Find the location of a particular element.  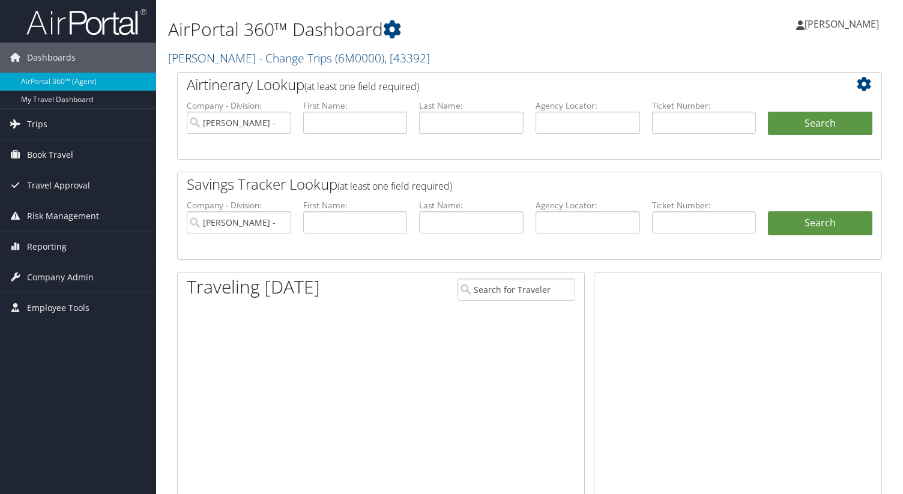

span: Travel Approval is located at coordinates (58, 186).